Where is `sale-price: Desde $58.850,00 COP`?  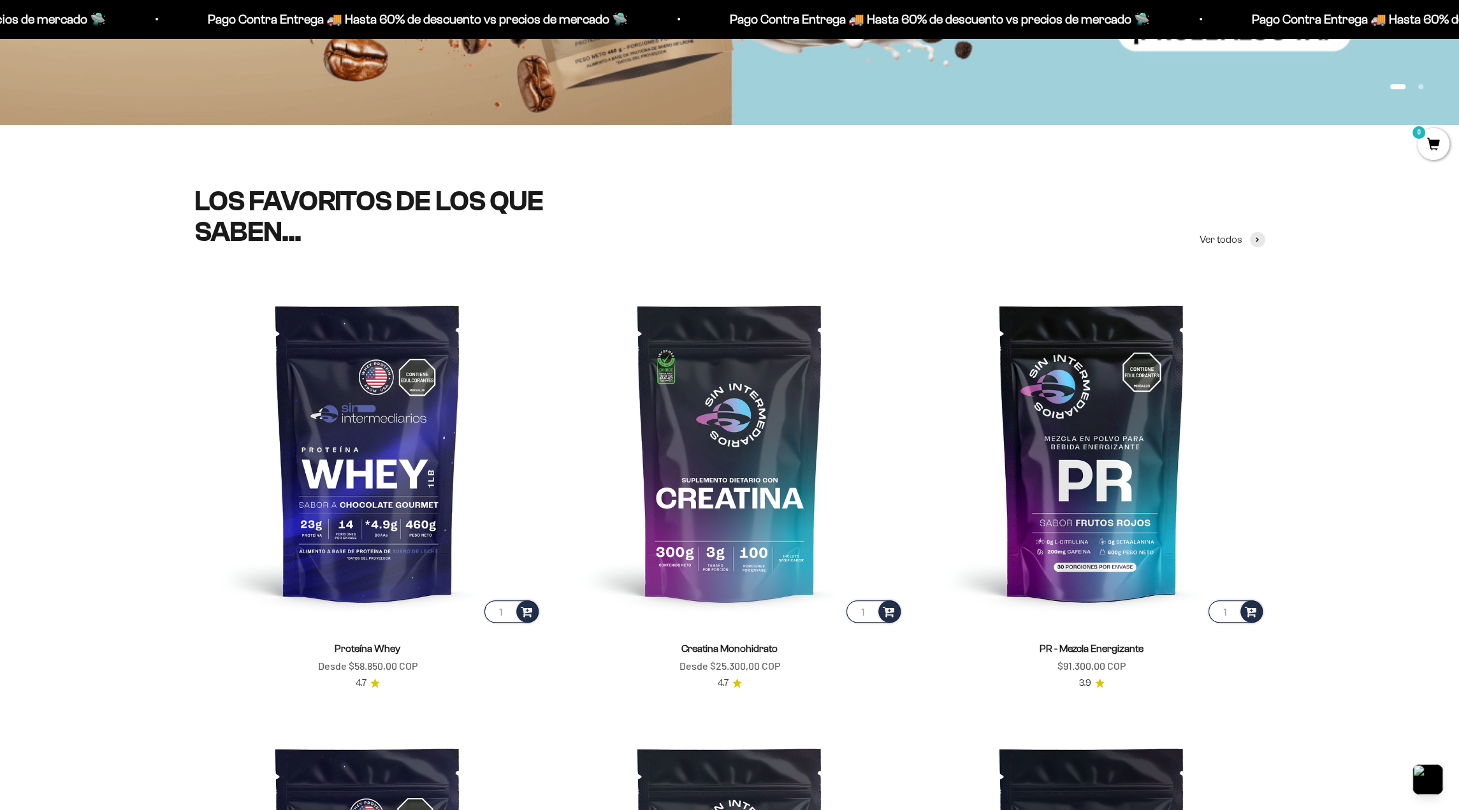
sale-price: Desde $58.850,00 COP is located at coordinates (368, 666).